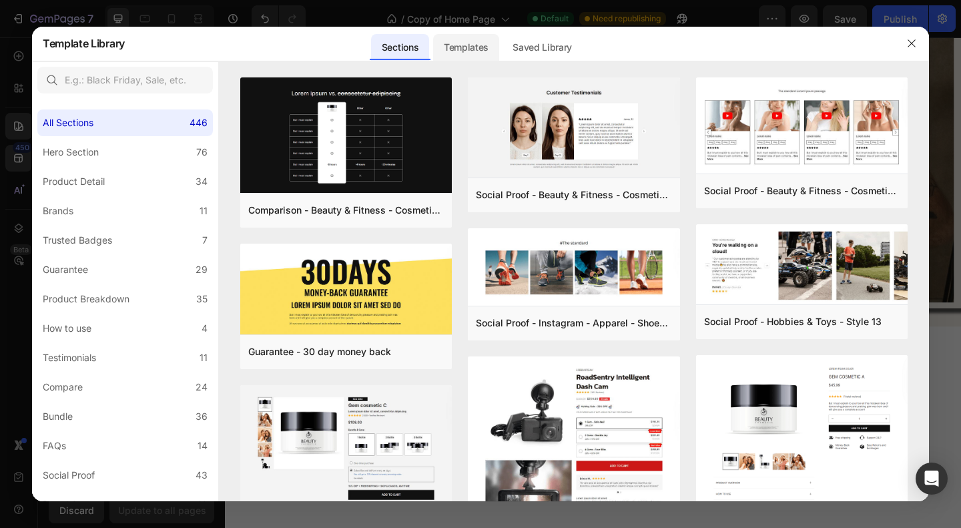 Image resolution: width=961 pixels, height=528 pixels. Describe the element at coordinates (201, 269) in the screenshot. I see `div: 29` at that location.